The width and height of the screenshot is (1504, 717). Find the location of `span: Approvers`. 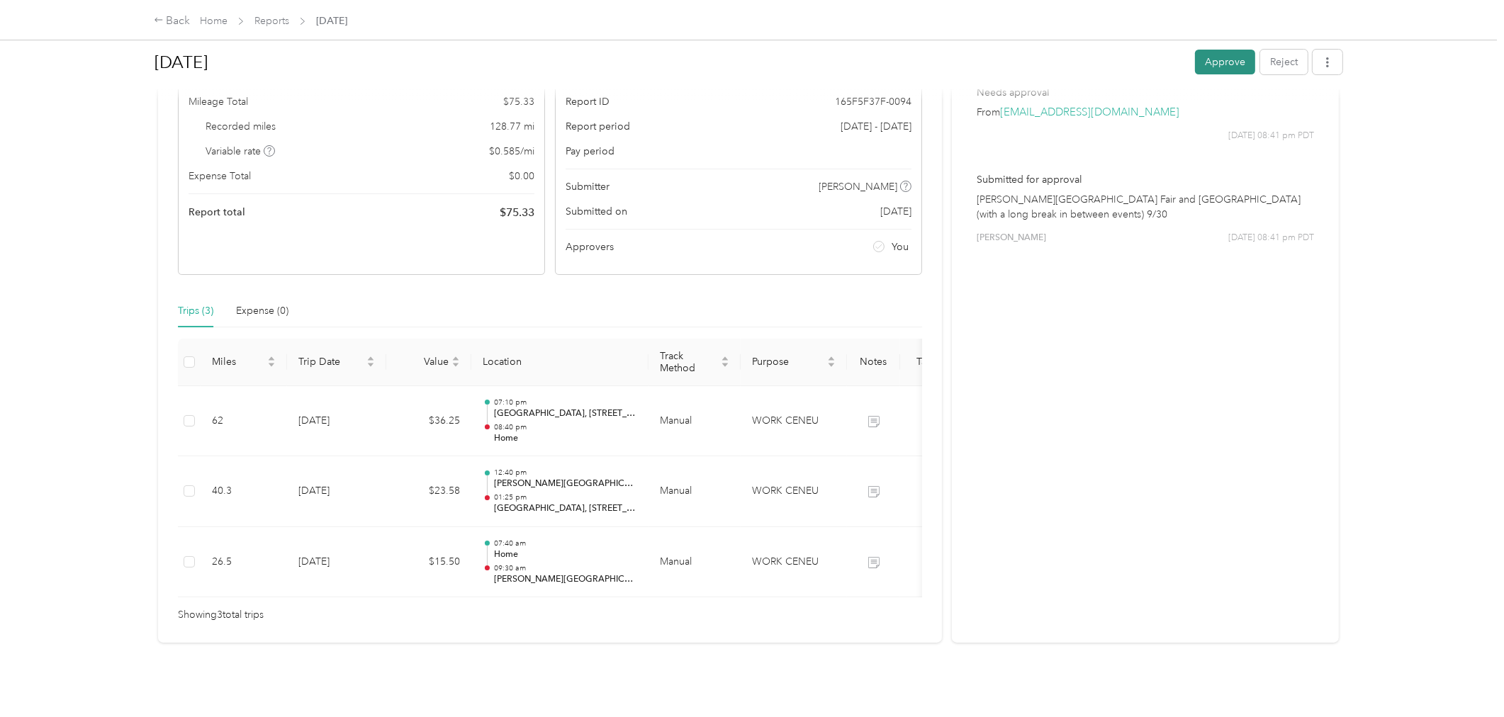

span: Approvers is located at coordinates (590, 247).